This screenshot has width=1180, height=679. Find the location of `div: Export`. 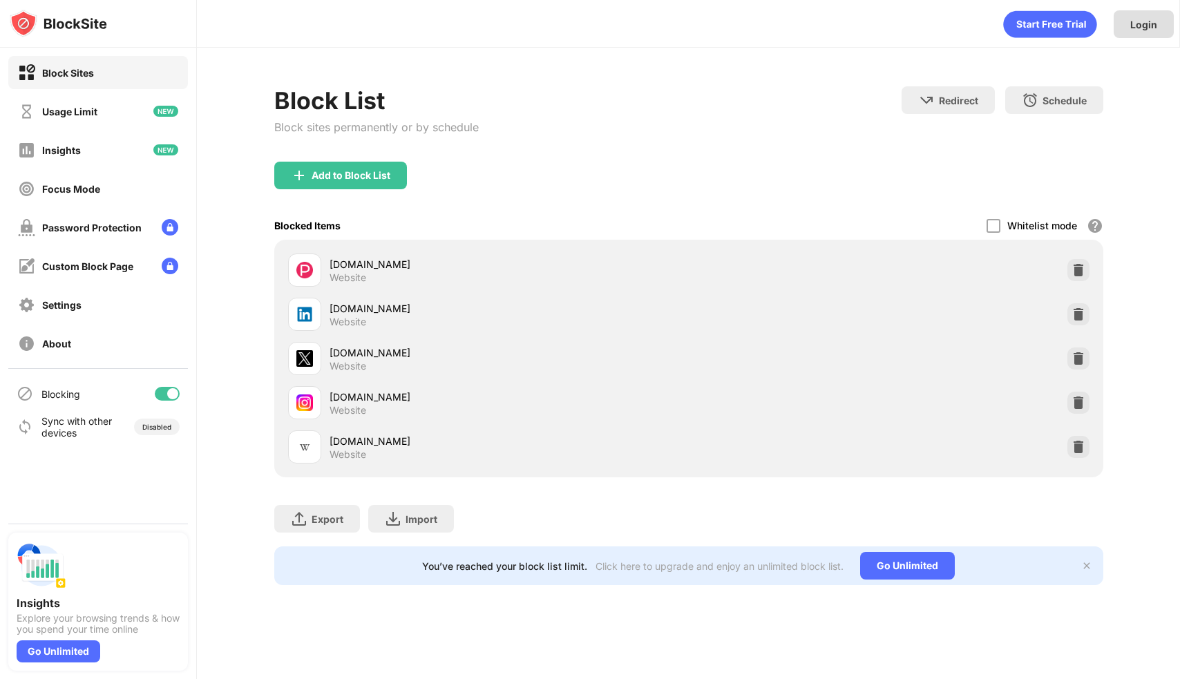

div: Export is located at coordinates (327, 519).